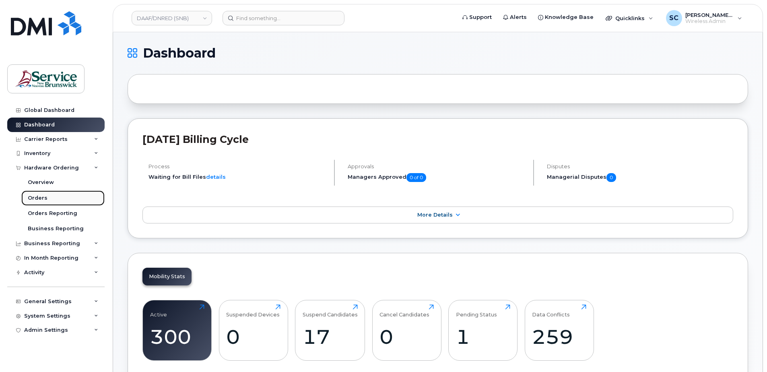  What do you see at coordinates (551, 311) in the screenshot?
I see `div: Data Conflicts` at bounding box center [551, 311].